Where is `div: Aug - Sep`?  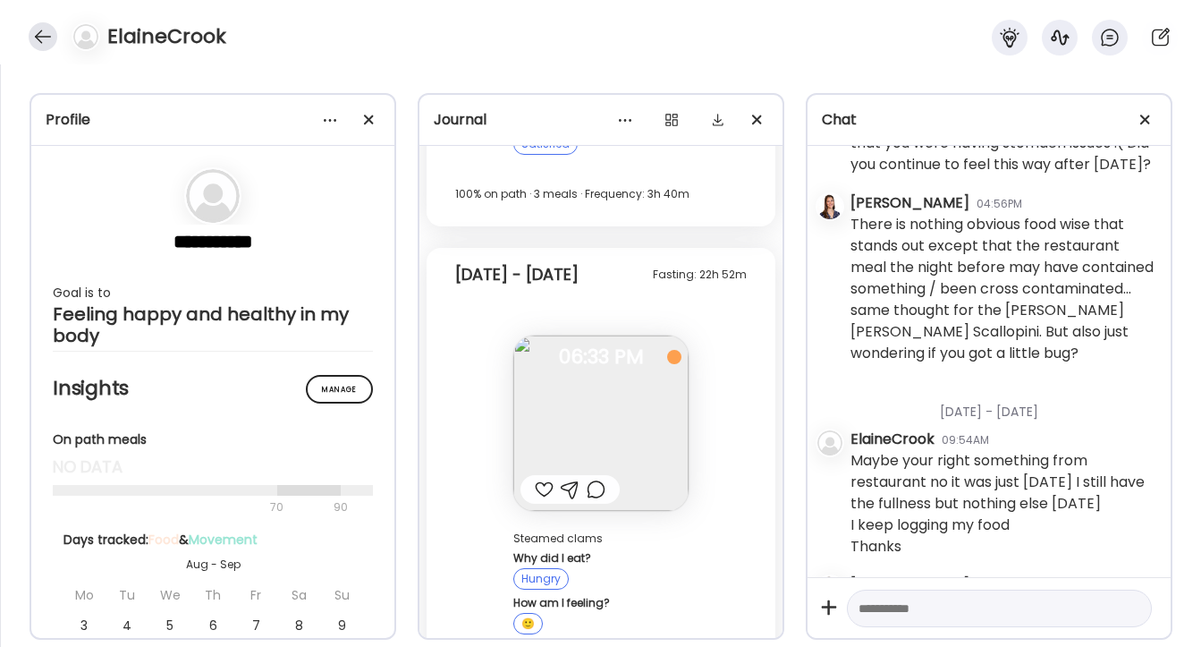 div: Aug - Sep is located at coordinates (213, 564).